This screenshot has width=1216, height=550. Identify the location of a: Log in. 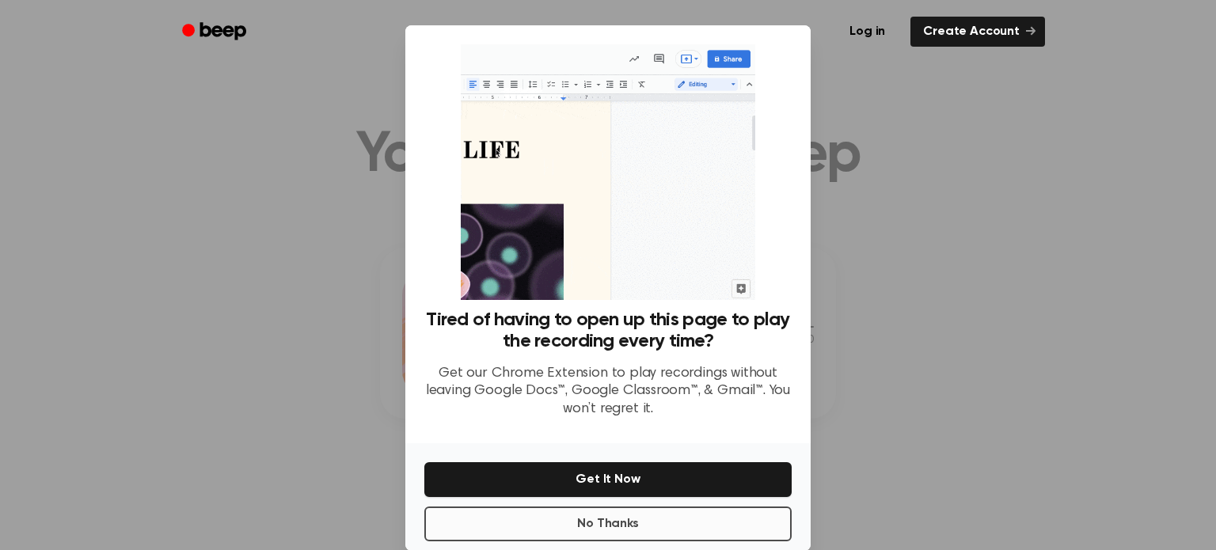
(867, 32).